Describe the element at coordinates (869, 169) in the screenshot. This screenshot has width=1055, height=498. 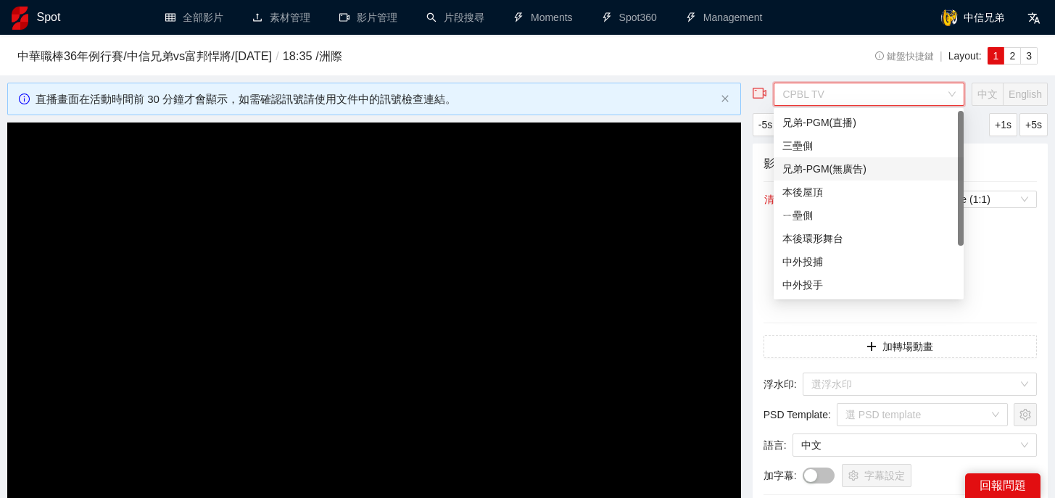
I see `div: 兄弟-PGM(無廣告)` at that location.